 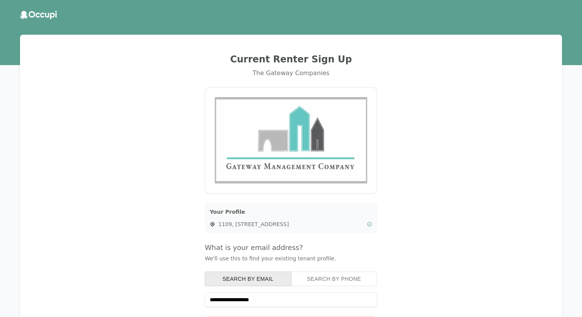 I want to click on p: We'll use this to find your existing tenant profile., so click(x=291, y=258).